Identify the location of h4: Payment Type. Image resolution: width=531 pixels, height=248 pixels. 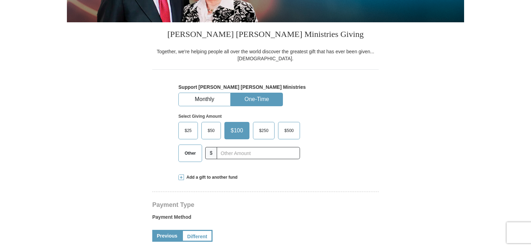
(265, 205).